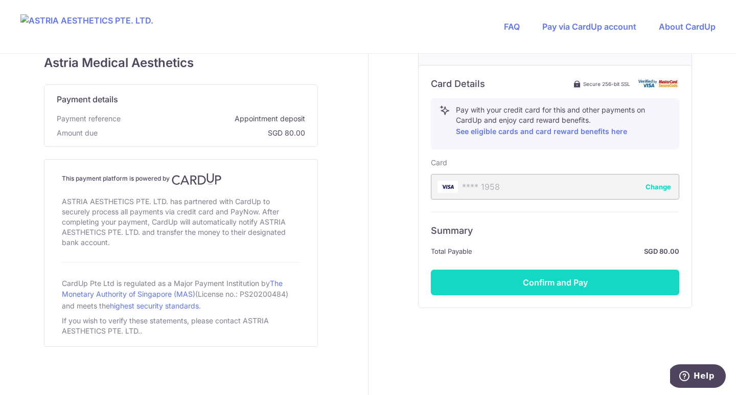 This screenshot has height=395, width=736. I want to click on img: card secure, so click(659, 83).